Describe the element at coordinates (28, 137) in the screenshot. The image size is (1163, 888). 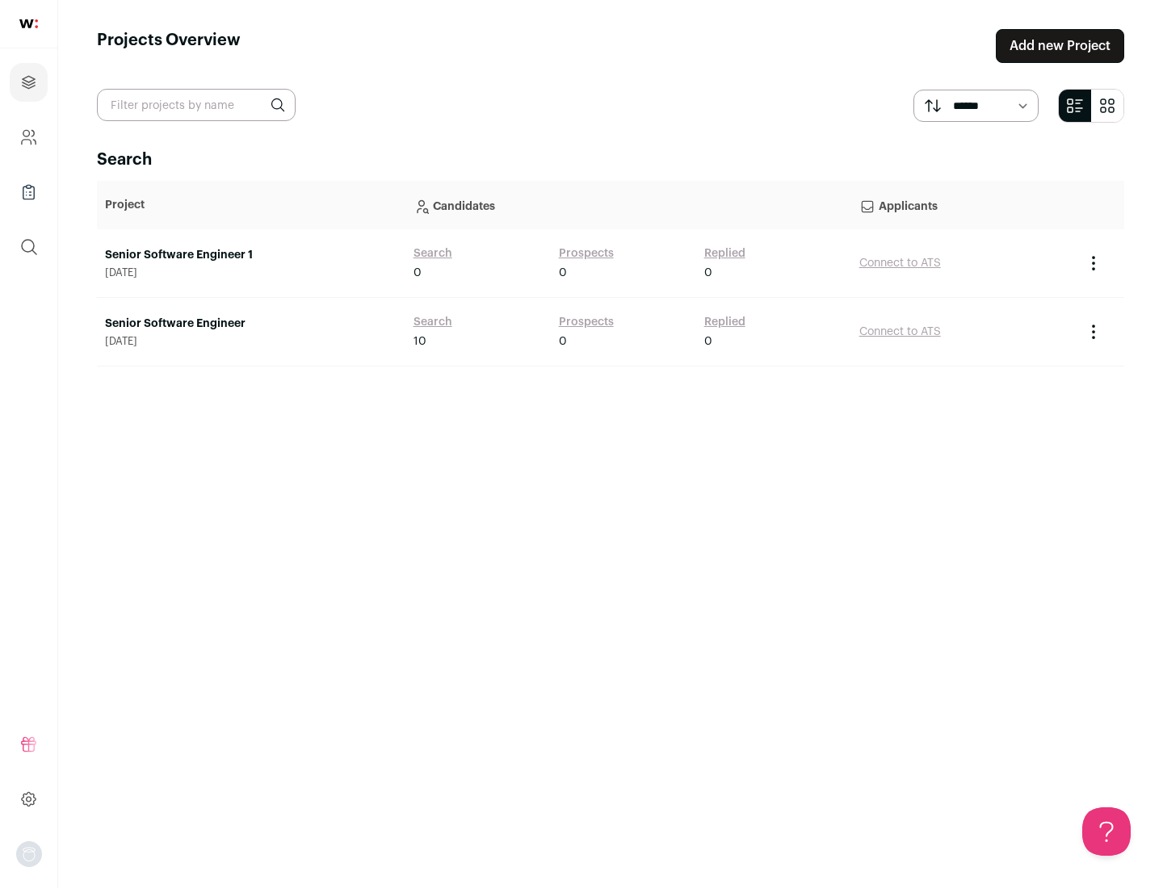
I see `a: Company and ATS Settings` at that location.